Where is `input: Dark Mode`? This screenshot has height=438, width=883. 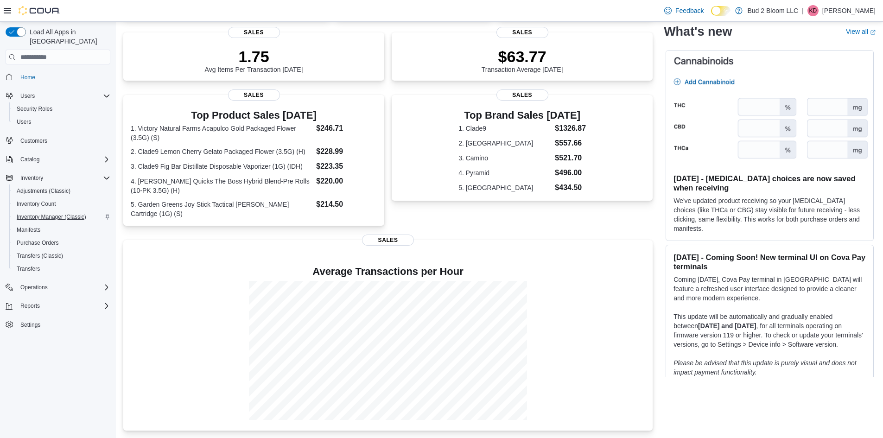 input: Dark Mode is located at coordinates (721, 11).